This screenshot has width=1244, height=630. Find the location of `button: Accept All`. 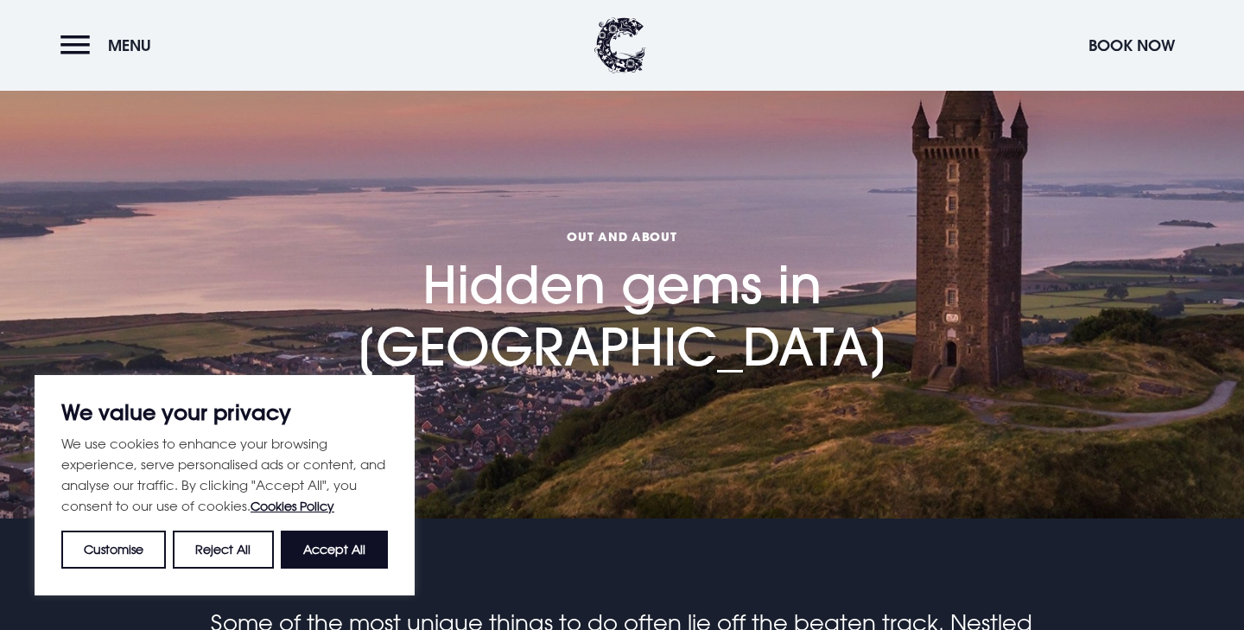

button: Accept All is located at coordinates (334, 549).